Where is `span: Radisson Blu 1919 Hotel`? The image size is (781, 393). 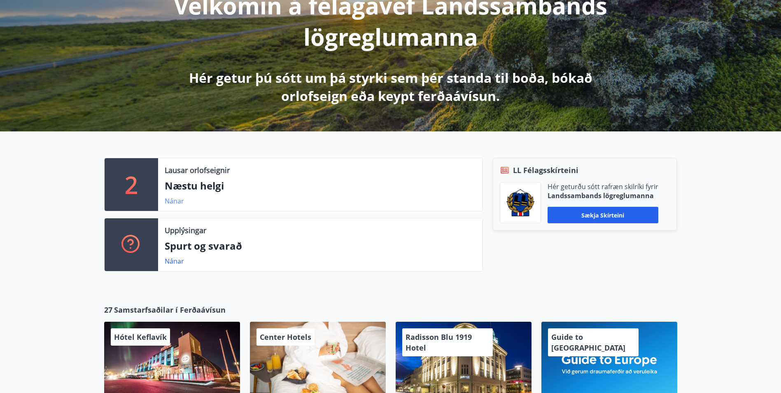 span: Radisson Blu 1919 Hotel is located at coordinates (439, 342).